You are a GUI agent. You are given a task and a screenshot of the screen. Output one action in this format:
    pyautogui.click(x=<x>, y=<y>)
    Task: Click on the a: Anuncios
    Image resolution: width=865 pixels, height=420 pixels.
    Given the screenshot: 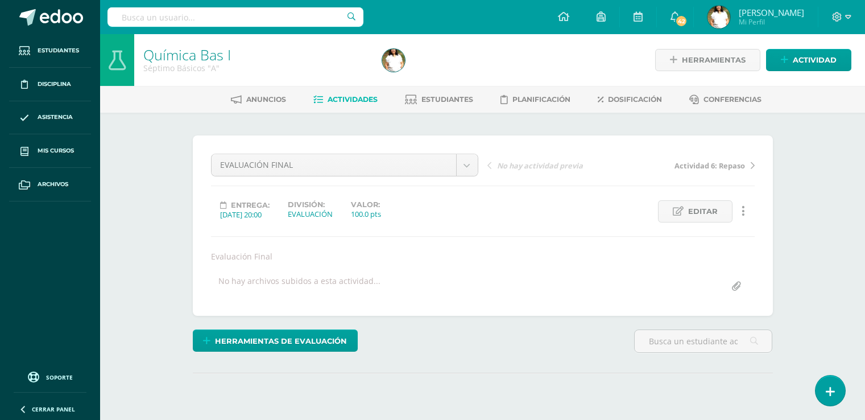 What is the action you would take?
    pyautogui.click(x=258, y=100)
    